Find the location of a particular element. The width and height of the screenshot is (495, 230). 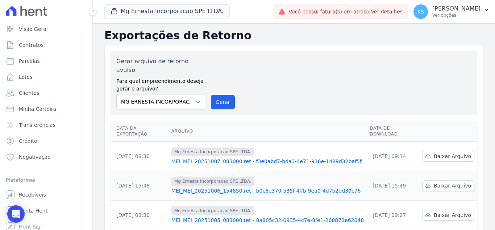

div: Open Intercom Messenger is located at coordinates (16, 214).